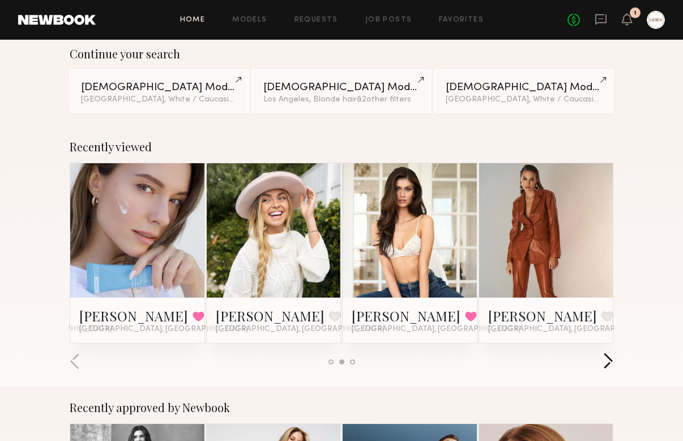 This screenshot has height=441, width=683. I want to click on a: Requests, so click(316, 20).